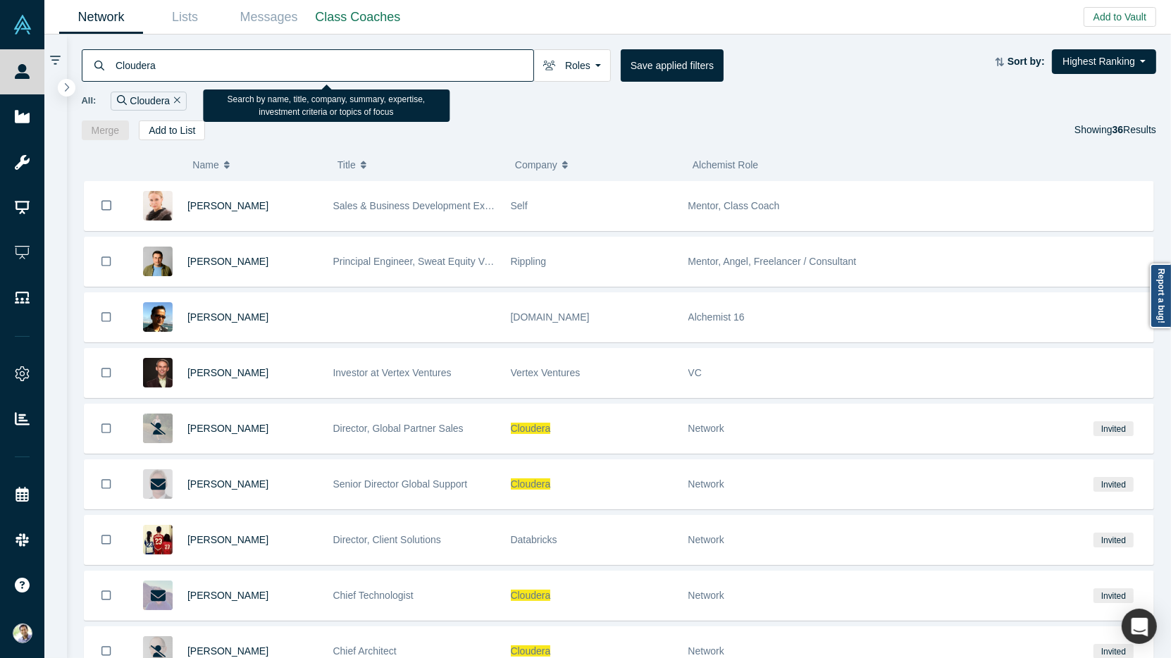 Image resolution: width=1171 pixels, height=658 pixels. I want to click on span: Name, so click(205, 165).